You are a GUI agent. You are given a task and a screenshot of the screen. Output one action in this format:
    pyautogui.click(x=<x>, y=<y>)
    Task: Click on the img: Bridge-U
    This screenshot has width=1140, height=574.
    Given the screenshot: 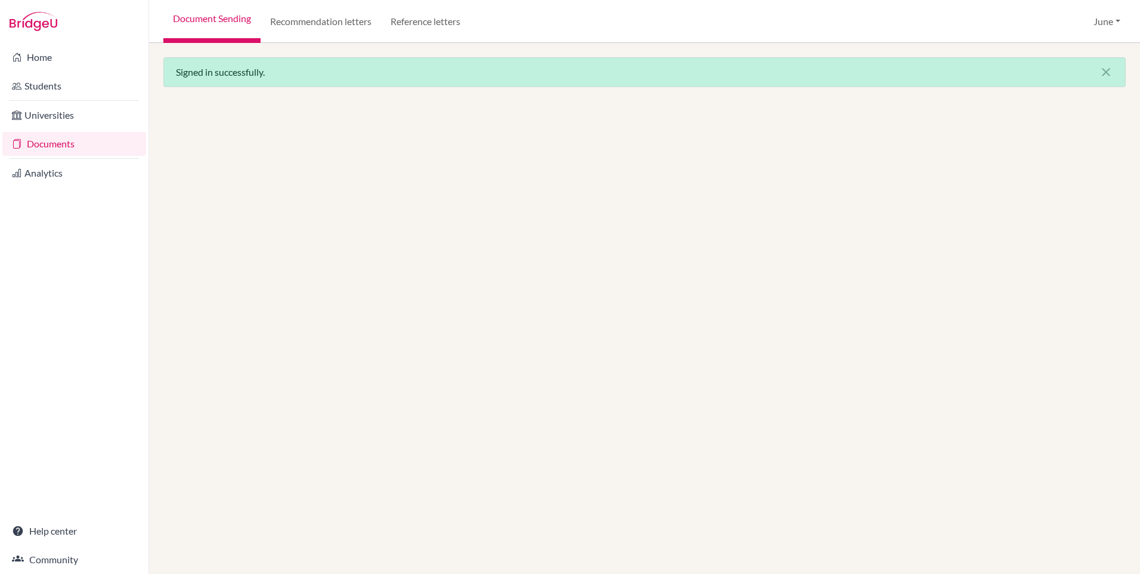 What is the action you would take?
    pyautogui.click(x=33, y=21)
    